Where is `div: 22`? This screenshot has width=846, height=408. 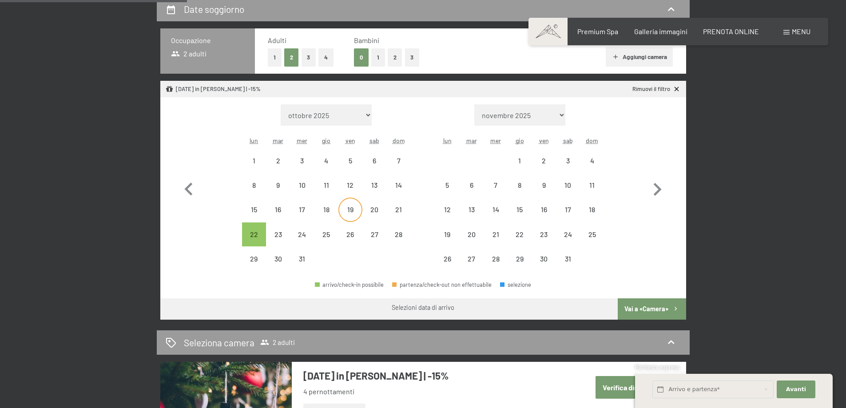
div: 22 is located at coordinates (254, 242).